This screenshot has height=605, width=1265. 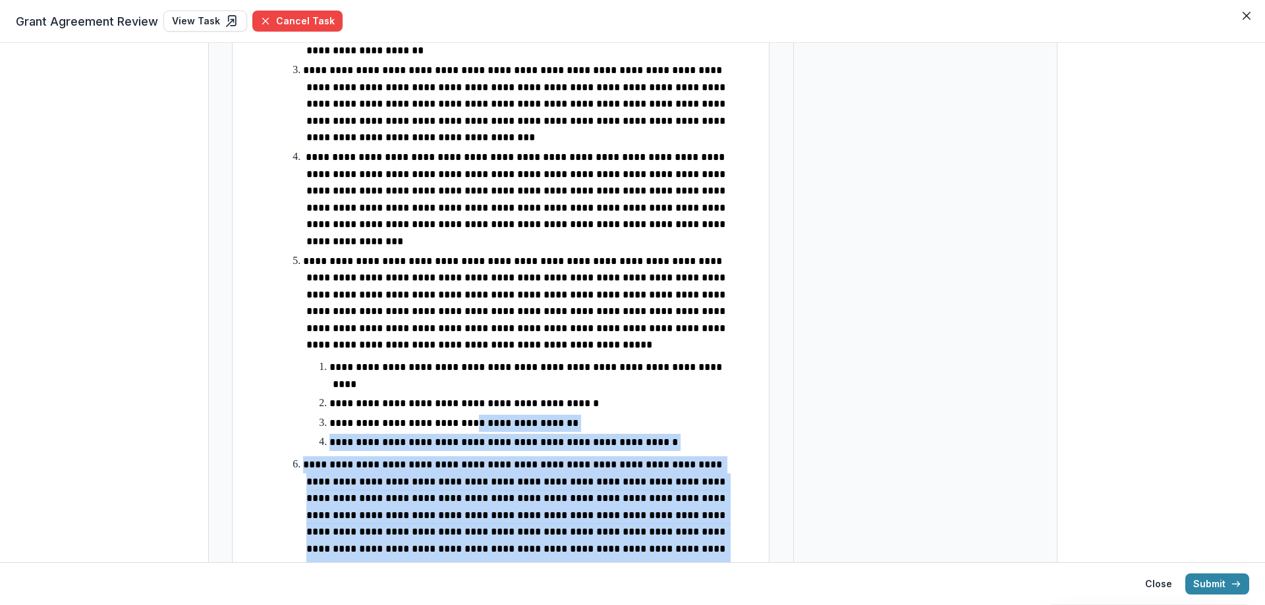 What do you see at coordinates (1216, 584) in the screenshot?
I see `button: Submit` at bounding box center [1216, 584].